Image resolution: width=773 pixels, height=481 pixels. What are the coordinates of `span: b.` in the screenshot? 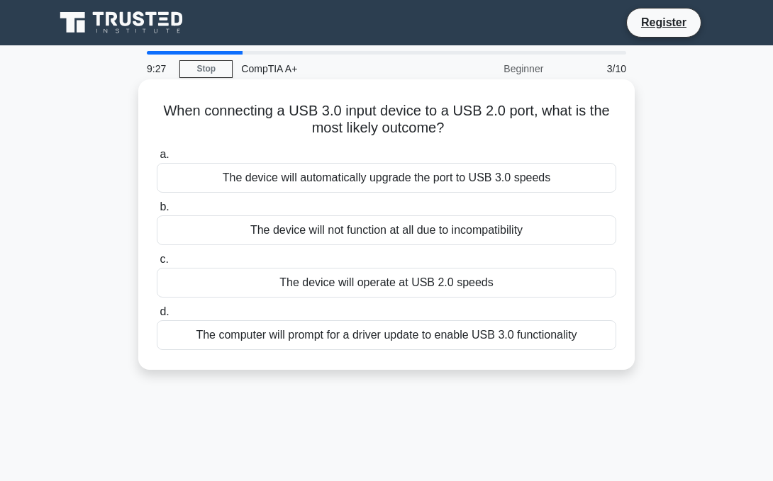 It's located at (164, 206).